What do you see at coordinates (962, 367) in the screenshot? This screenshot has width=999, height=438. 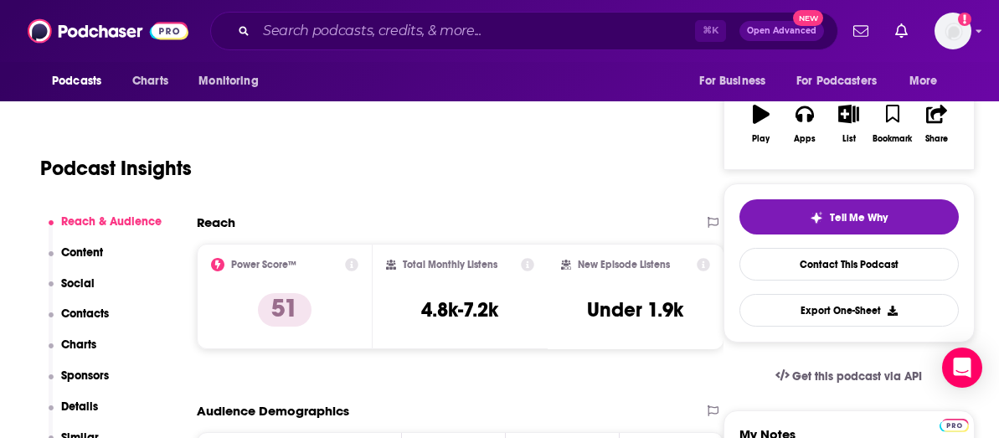 I see `div: Open Intercom Messenger` at bounding box center [962, 367].